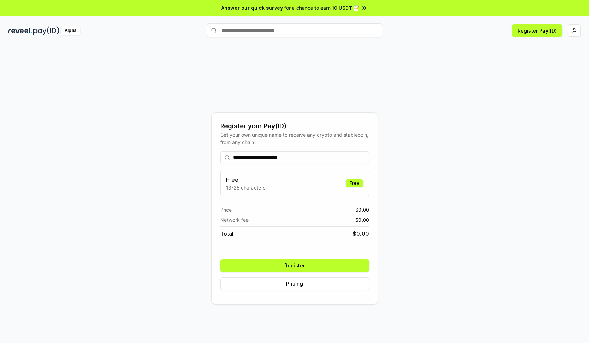 This screenshot has width=589, height=343. What do you see at coordinates (226, 210) in the screenshot?
I see `span: Price` at bounding box center [226, 210].